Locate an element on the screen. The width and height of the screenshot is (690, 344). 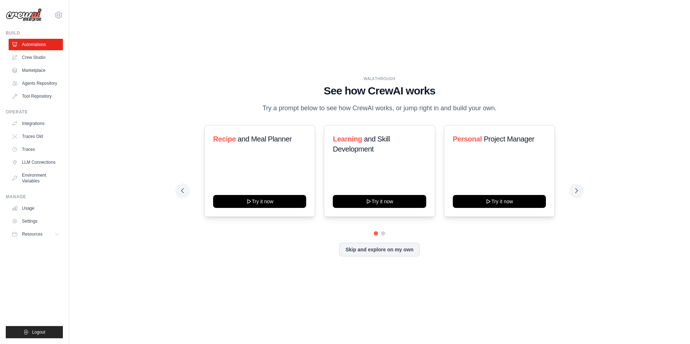
a: Traces is located at coordinates (36, 150).